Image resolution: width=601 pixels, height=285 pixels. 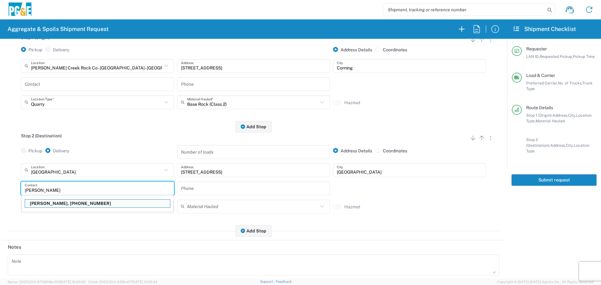 What do you see at coordinates (46, 282) in the screenshot?
I see `span: Server: 2025.20.0-970904bc0f3` at bounding box center [46, 282].